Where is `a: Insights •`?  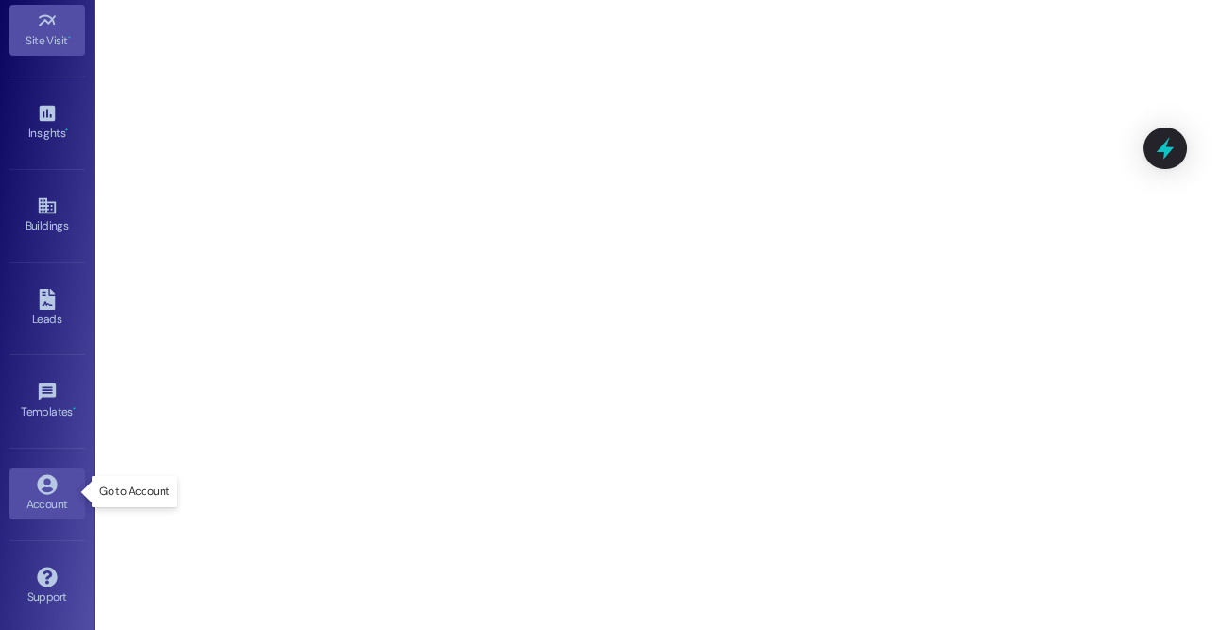 a: Insights • is located at coordinates (47, 123).